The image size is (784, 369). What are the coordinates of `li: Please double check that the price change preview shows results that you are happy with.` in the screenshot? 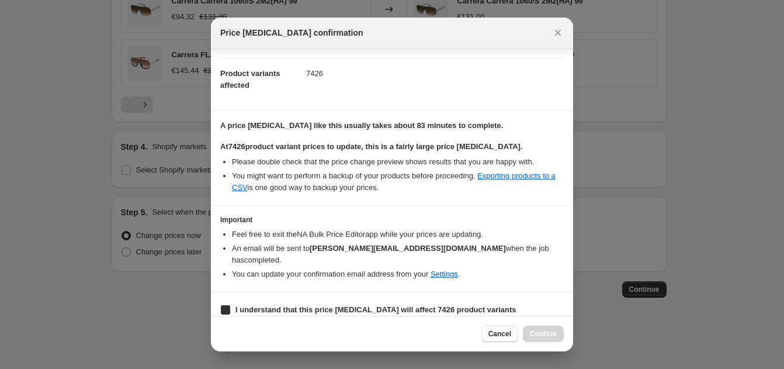 It's located at (398, 162).